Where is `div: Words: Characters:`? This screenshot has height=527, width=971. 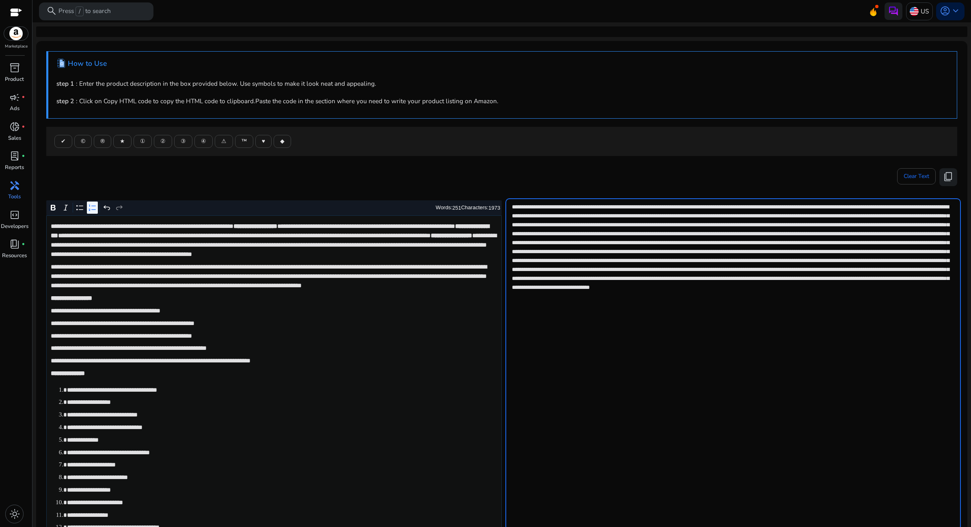 div: Words: Characters: is located at coordinates (468, 207).